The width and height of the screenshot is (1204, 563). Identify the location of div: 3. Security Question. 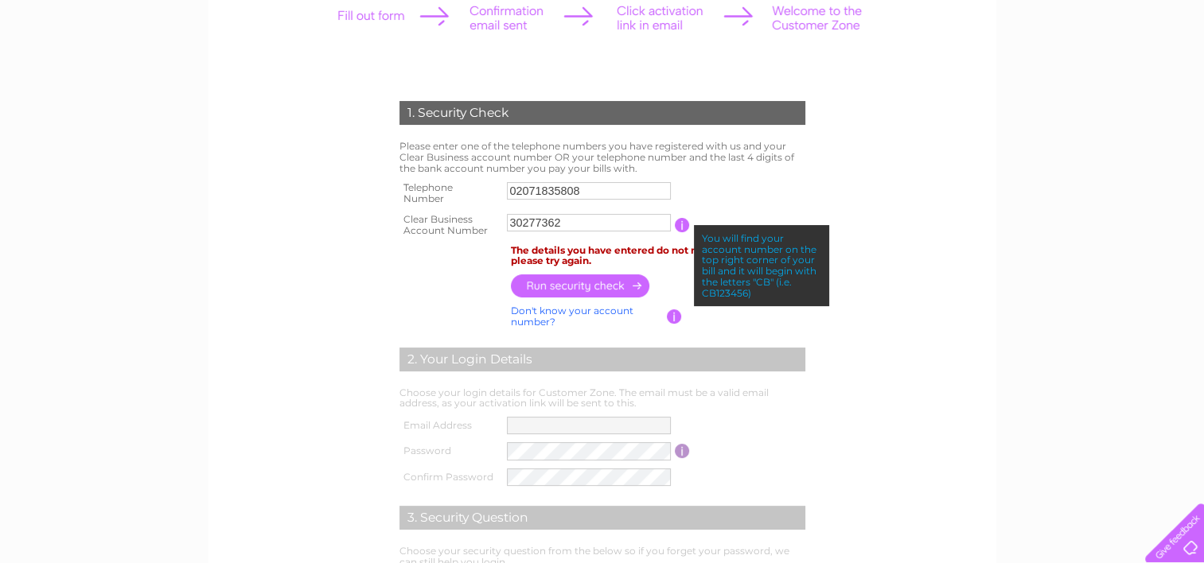
(602, 518).